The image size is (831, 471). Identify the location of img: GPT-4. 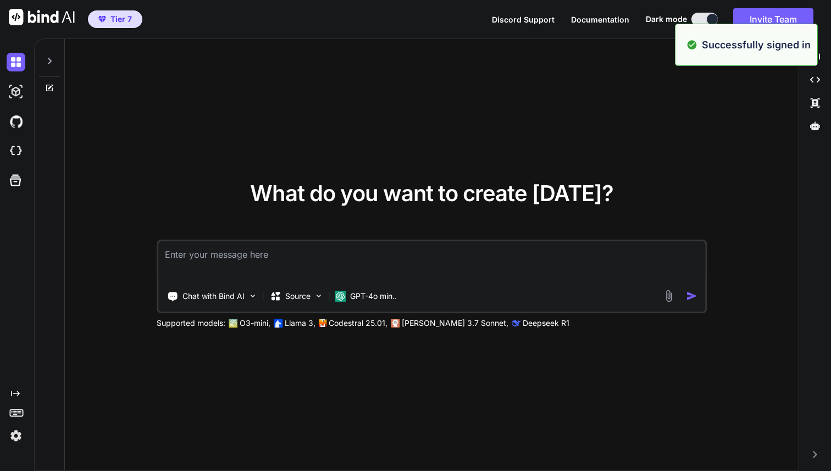
(233, 323).